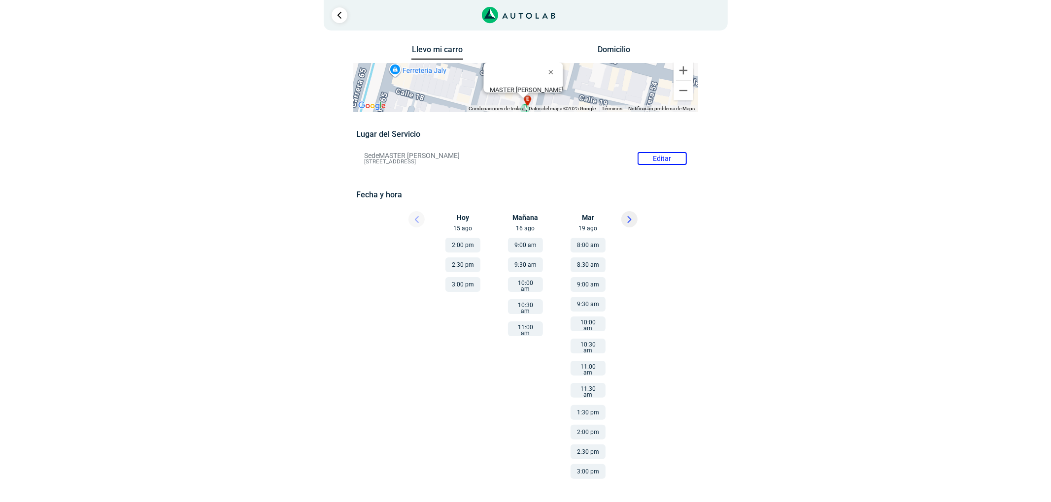 This screenshot has width=1051, height=502. Describe the element at coordinates (588, 391) in the screenshot. I see `button: 11:30 am` at that location.